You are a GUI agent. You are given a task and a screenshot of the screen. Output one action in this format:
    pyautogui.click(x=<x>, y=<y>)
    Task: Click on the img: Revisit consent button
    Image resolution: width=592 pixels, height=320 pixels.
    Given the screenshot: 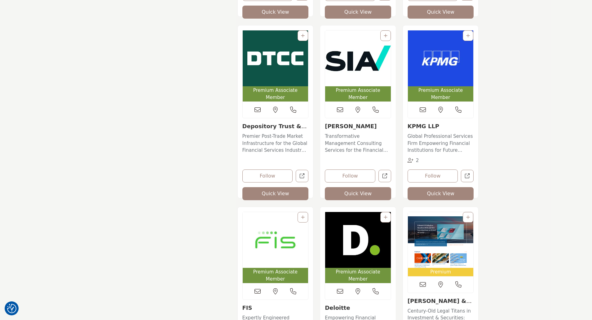 What is the action you would take?
    pyautogui.click(x=12, y=308)
    